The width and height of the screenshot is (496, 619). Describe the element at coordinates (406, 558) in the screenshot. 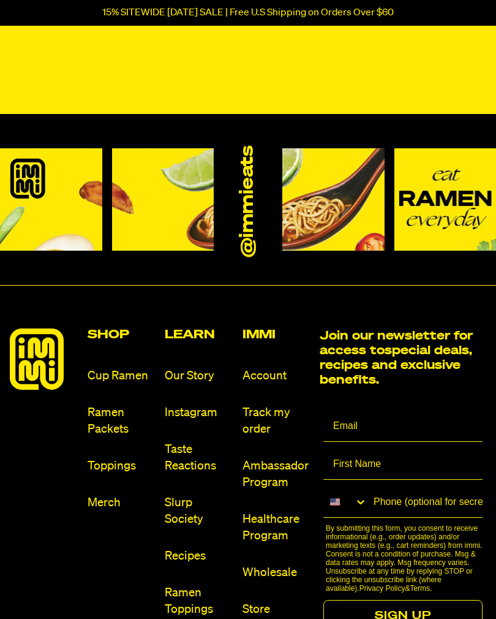

I see `p: By submitting this form, you consent to receive informational (e.g., order updates) and/or market...` at that location.